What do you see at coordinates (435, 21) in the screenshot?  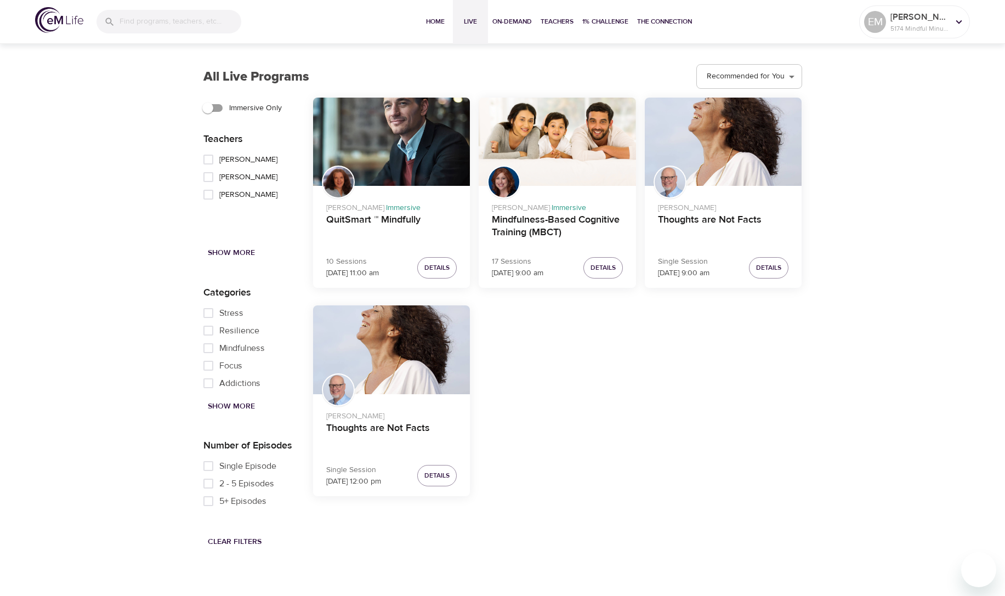 I see `span: Home` at bounding box center [435, 21].